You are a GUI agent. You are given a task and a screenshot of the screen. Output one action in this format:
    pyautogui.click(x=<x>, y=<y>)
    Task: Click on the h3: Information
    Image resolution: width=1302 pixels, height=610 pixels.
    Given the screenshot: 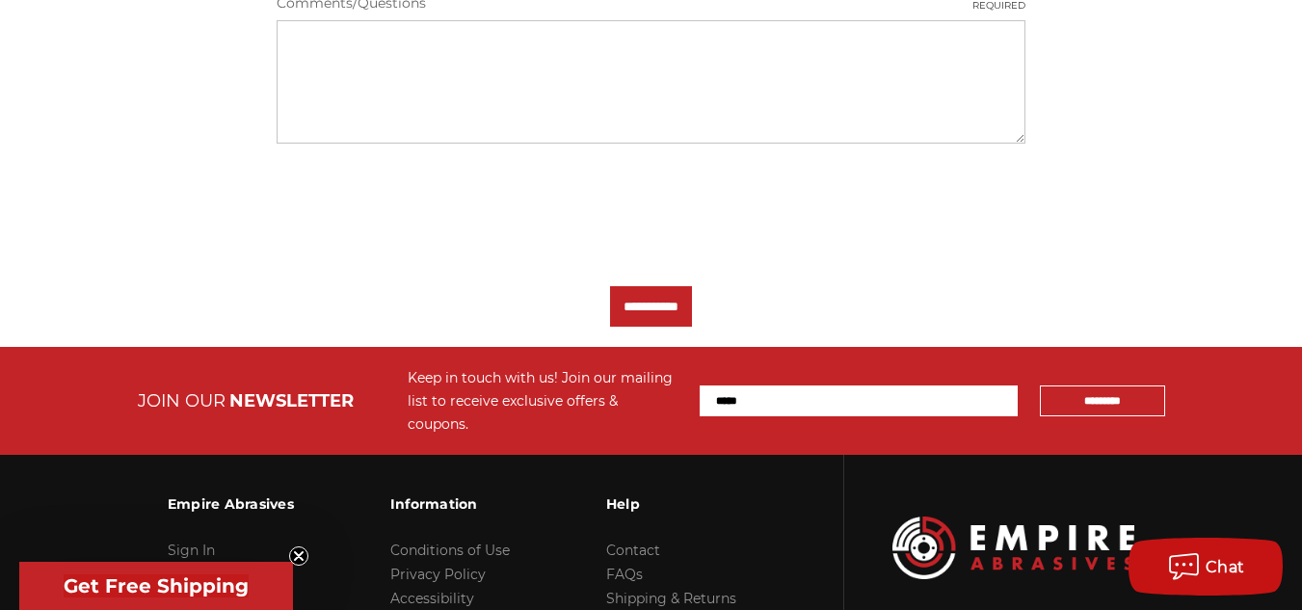 What is the action you would take?
    pyautogui.click(x=450, y=504)
    